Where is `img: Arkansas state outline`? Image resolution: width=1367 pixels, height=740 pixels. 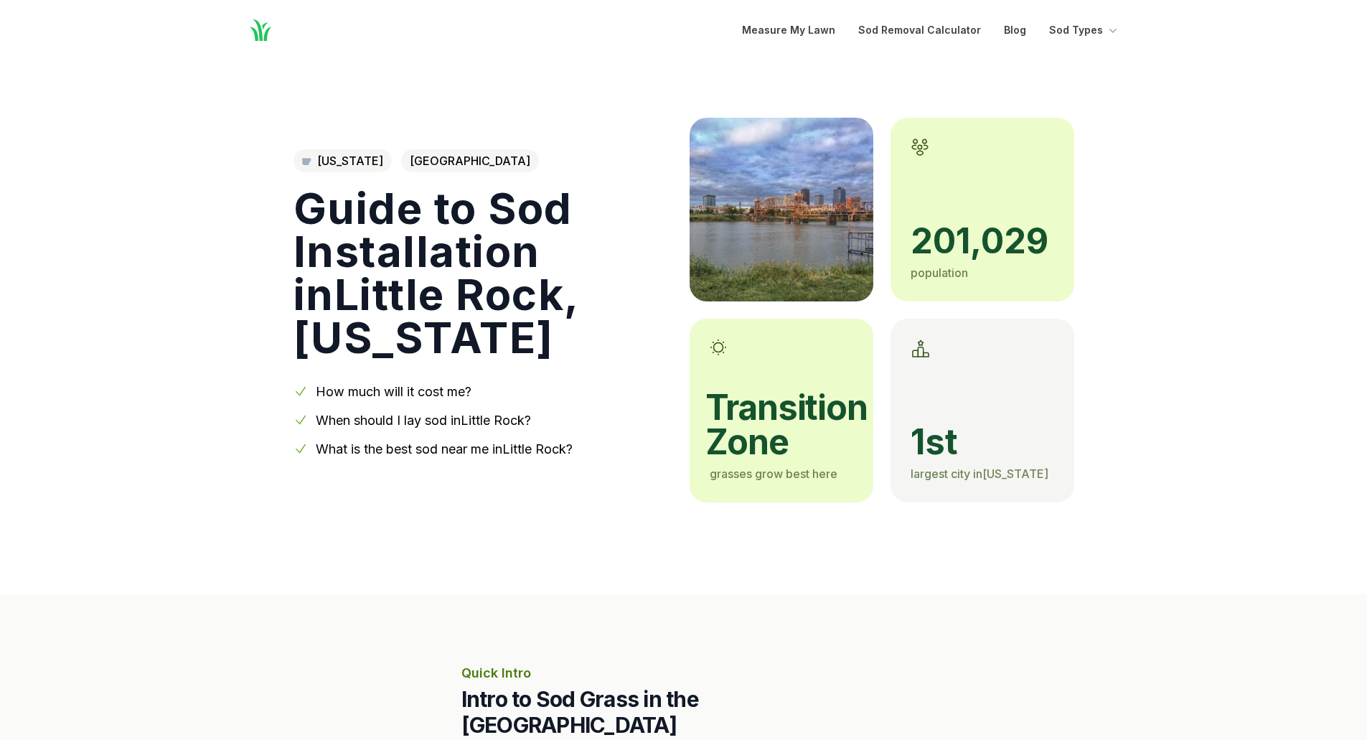 img: Arkansas state outline is located at coordinates (307, 161).